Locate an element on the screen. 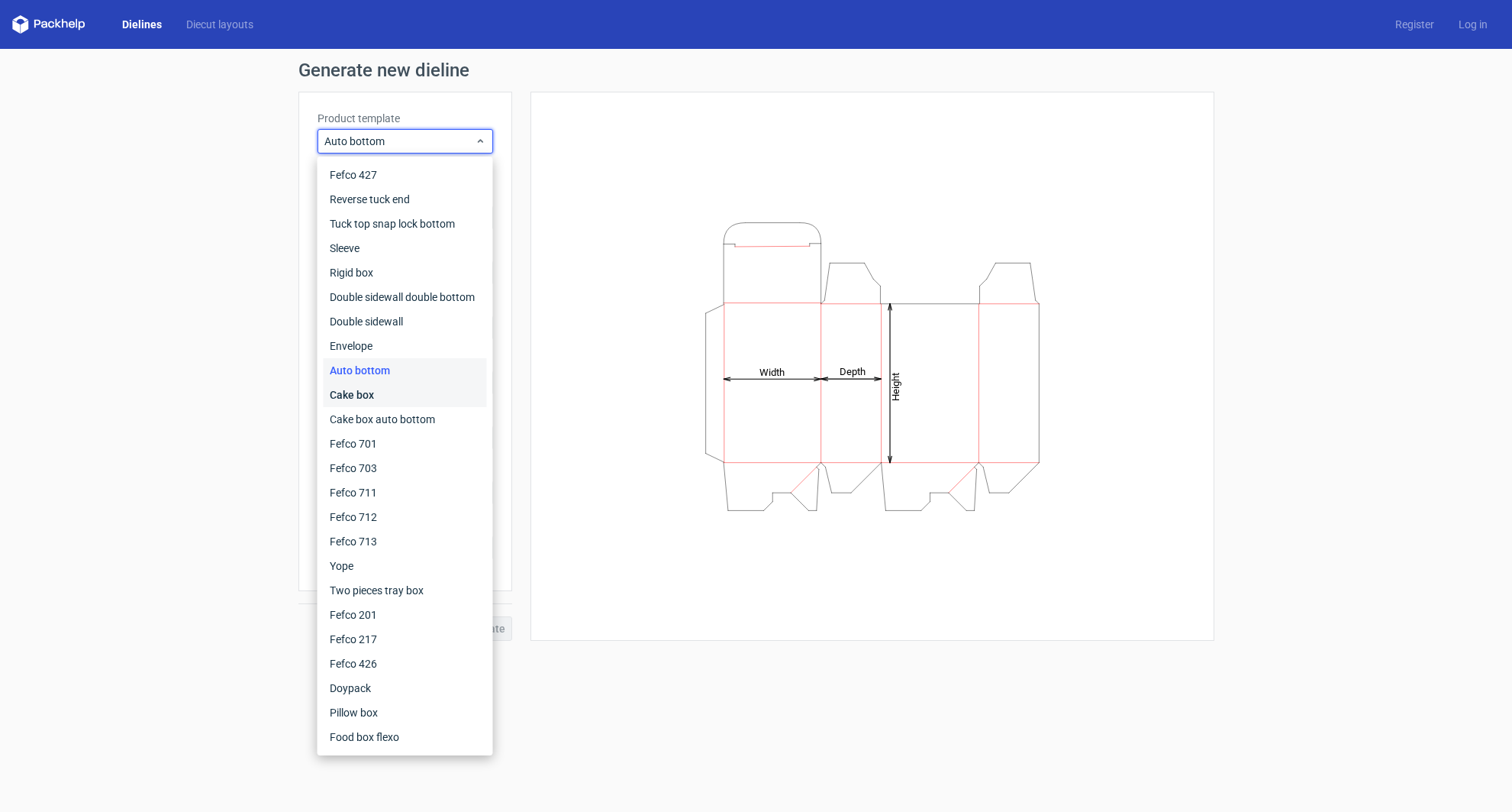 The image size is (1512, 812). a: Dielines is located at coordinates (142, 25).